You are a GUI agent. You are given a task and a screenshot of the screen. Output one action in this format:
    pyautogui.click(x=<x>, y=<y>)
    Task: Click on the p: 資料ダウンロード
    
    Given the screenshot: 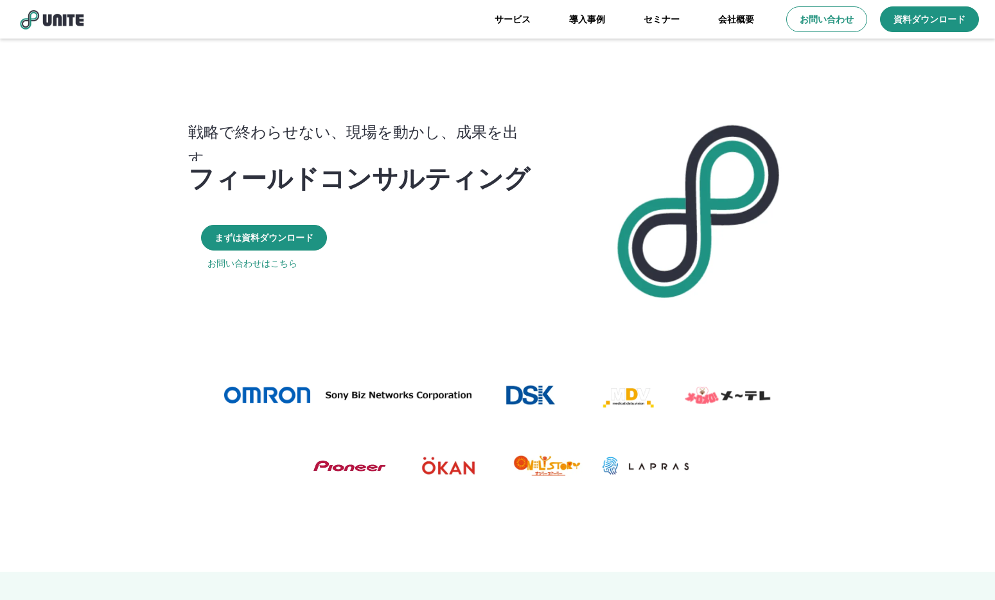 What is the action you would take?
    pyautogui.click(x=930, y=19)
    